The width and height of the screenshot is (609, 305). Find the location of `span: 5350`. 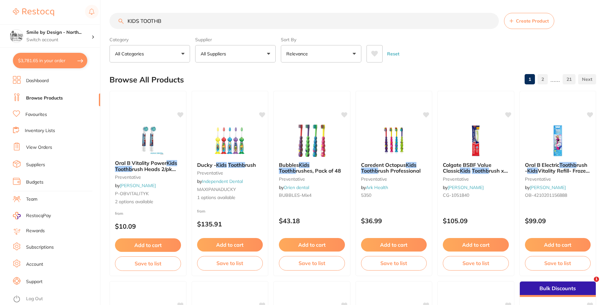

span: 5350 is located at coordinates (366, 195).